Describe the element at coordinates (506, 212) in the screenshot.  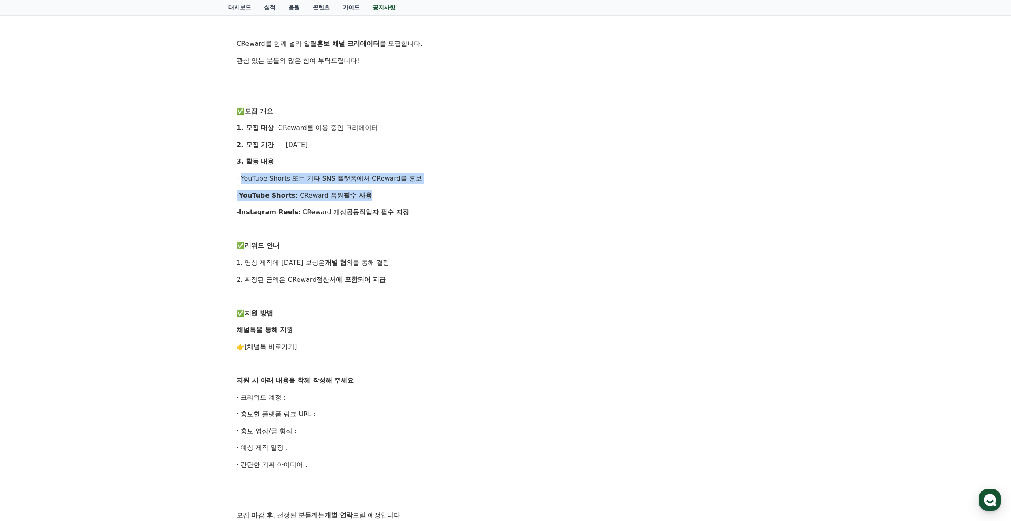
I see `p: - : CReward 계정` at that location.